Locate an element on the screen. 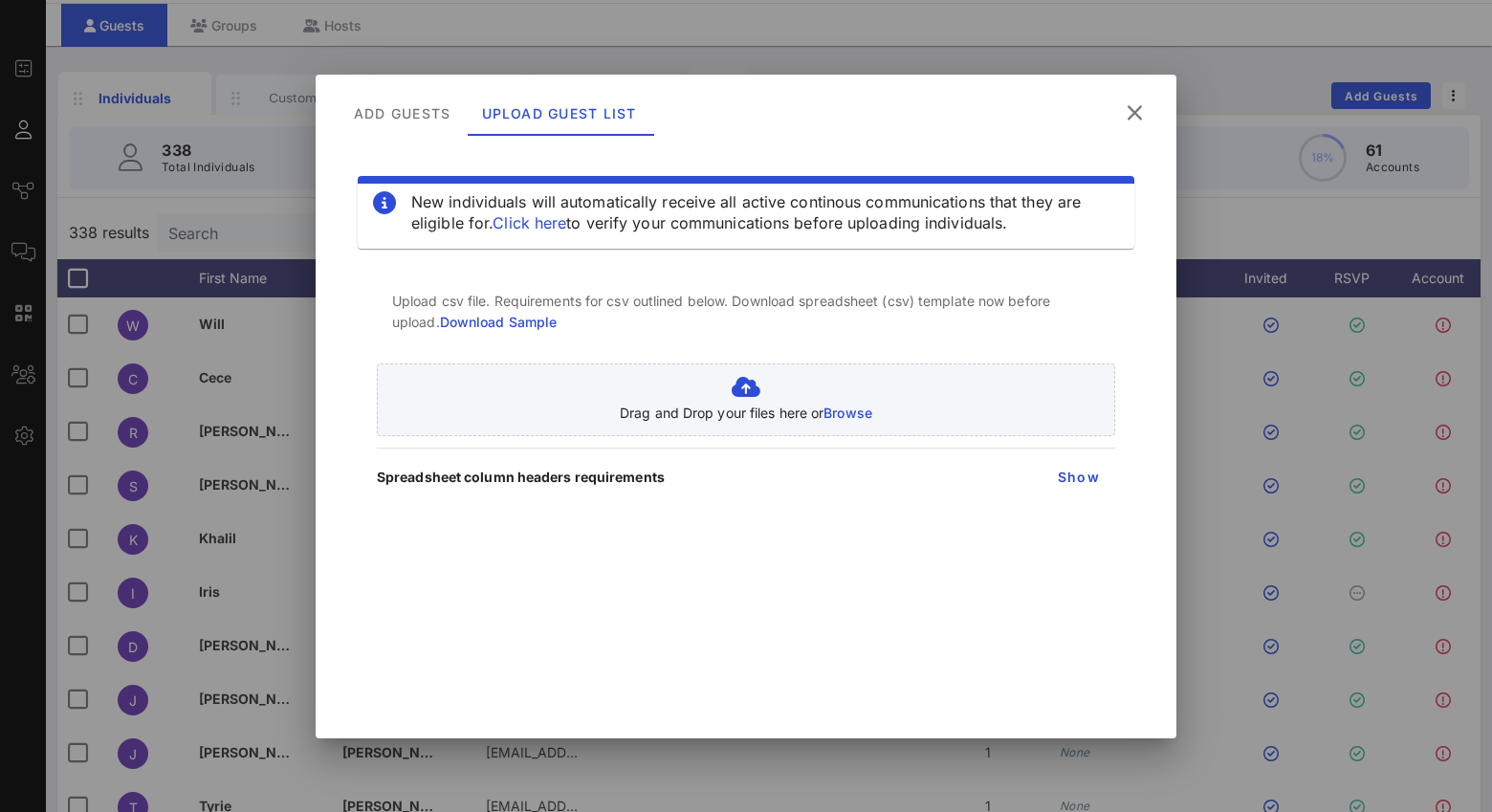  div: Add Guests is located at coordinates (403, 112).